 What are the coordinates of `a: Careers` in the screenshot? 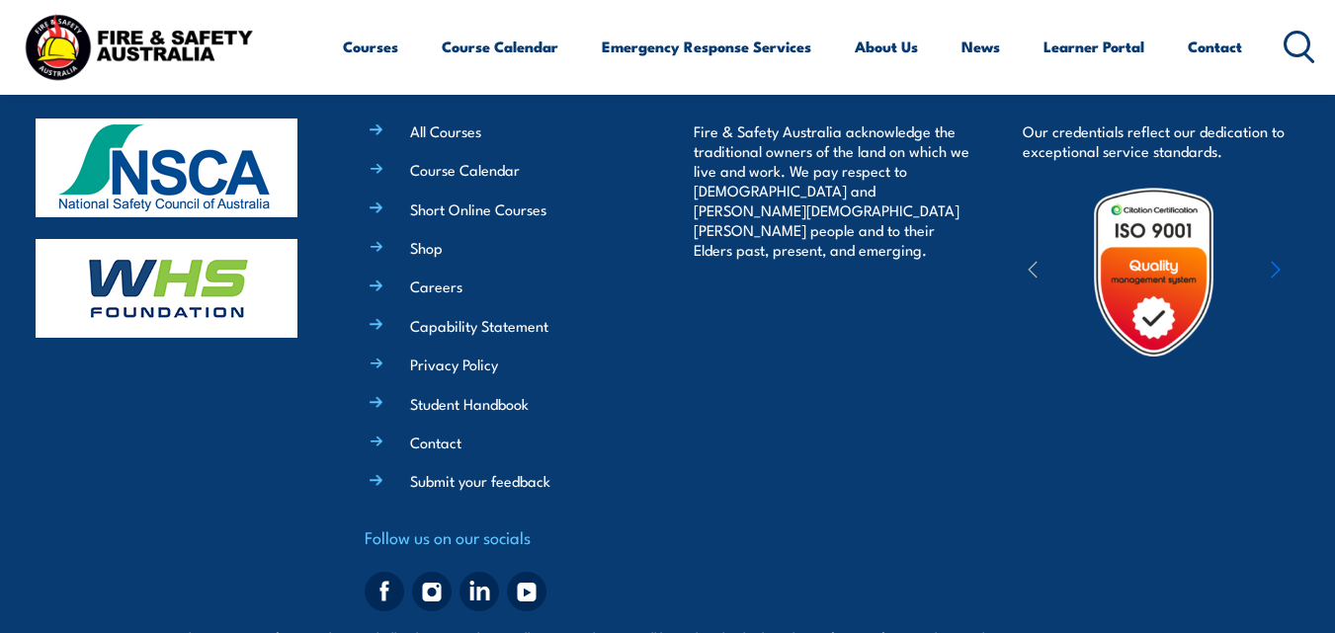 It's located at (436, 286).